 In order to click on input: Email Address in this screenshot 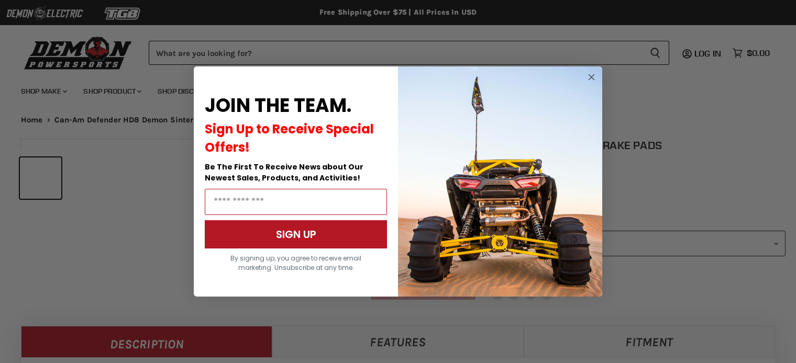, I will do `click(296, 202)`.